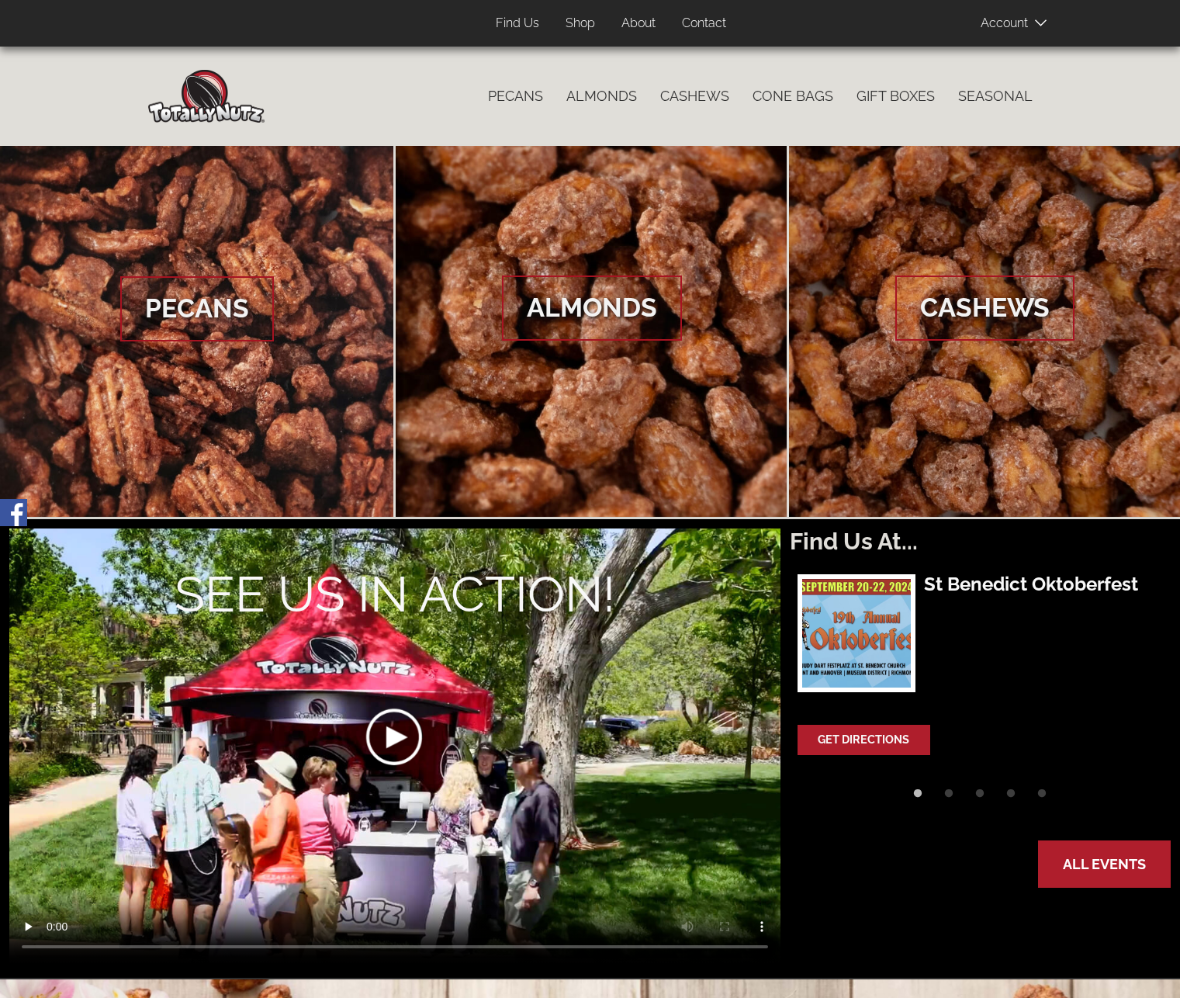 The width and height of the screenshot is (1180, 998). I want to click on span: Cashews, so click(984, 308).